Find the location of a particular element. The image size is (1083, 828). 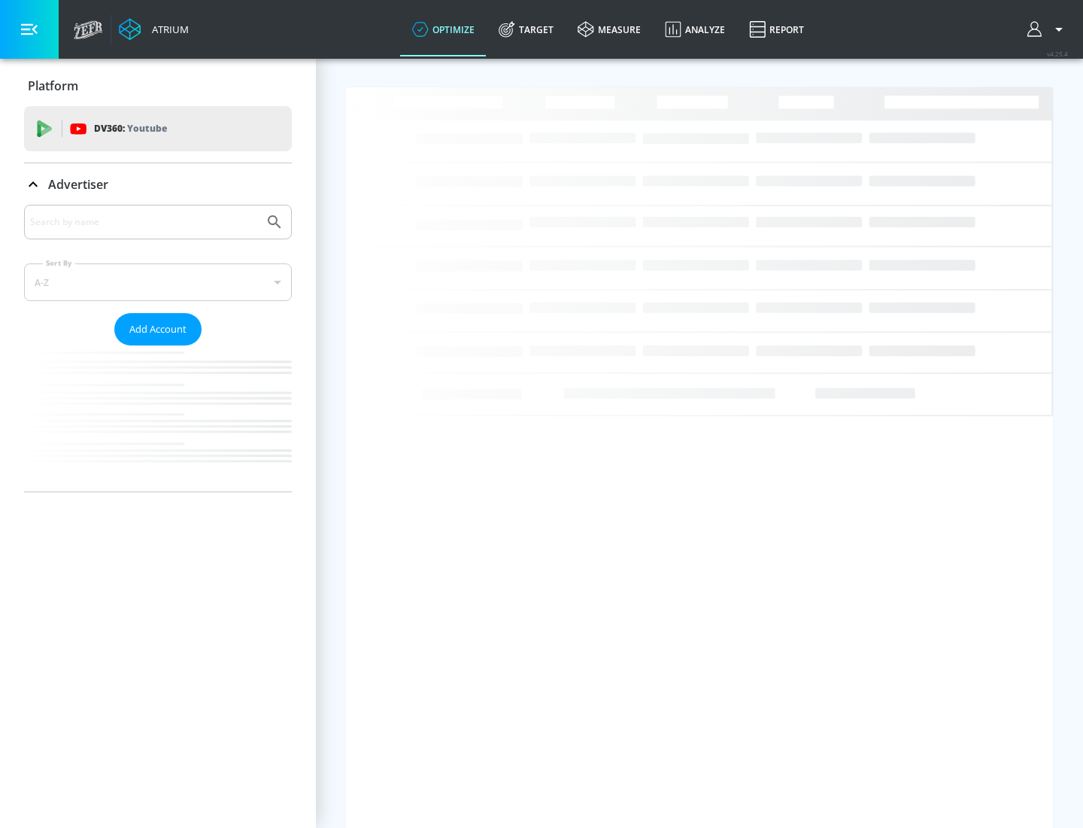

p: Advertiser is located at coordinates (78, 184).